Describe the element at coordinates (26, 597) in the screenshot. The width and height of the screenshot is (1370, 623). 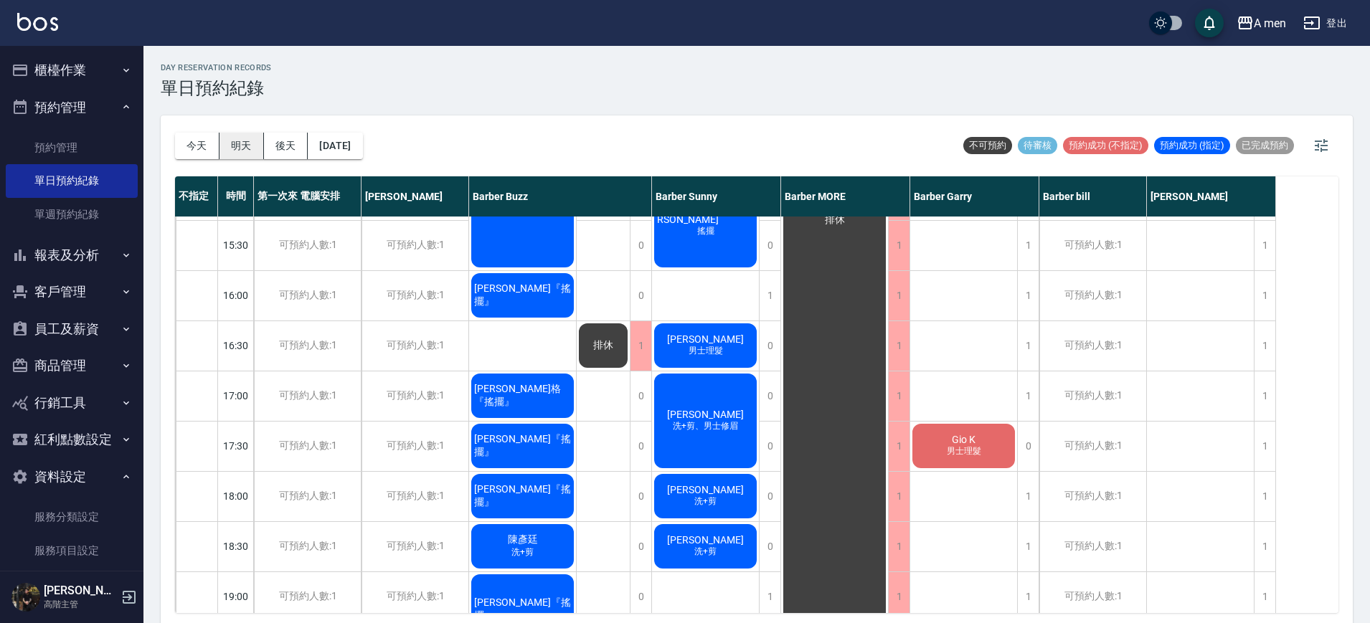
I see `img: Person` at that location.